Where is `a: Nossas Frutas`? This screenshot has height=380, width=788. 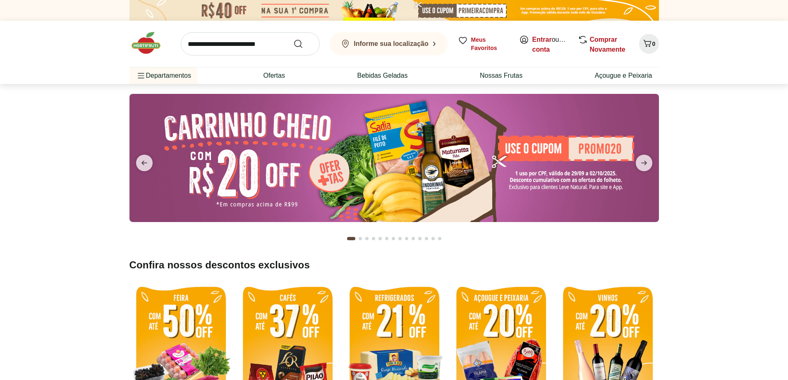
a: Nossas Frutas is located at coordinates (501, 76).